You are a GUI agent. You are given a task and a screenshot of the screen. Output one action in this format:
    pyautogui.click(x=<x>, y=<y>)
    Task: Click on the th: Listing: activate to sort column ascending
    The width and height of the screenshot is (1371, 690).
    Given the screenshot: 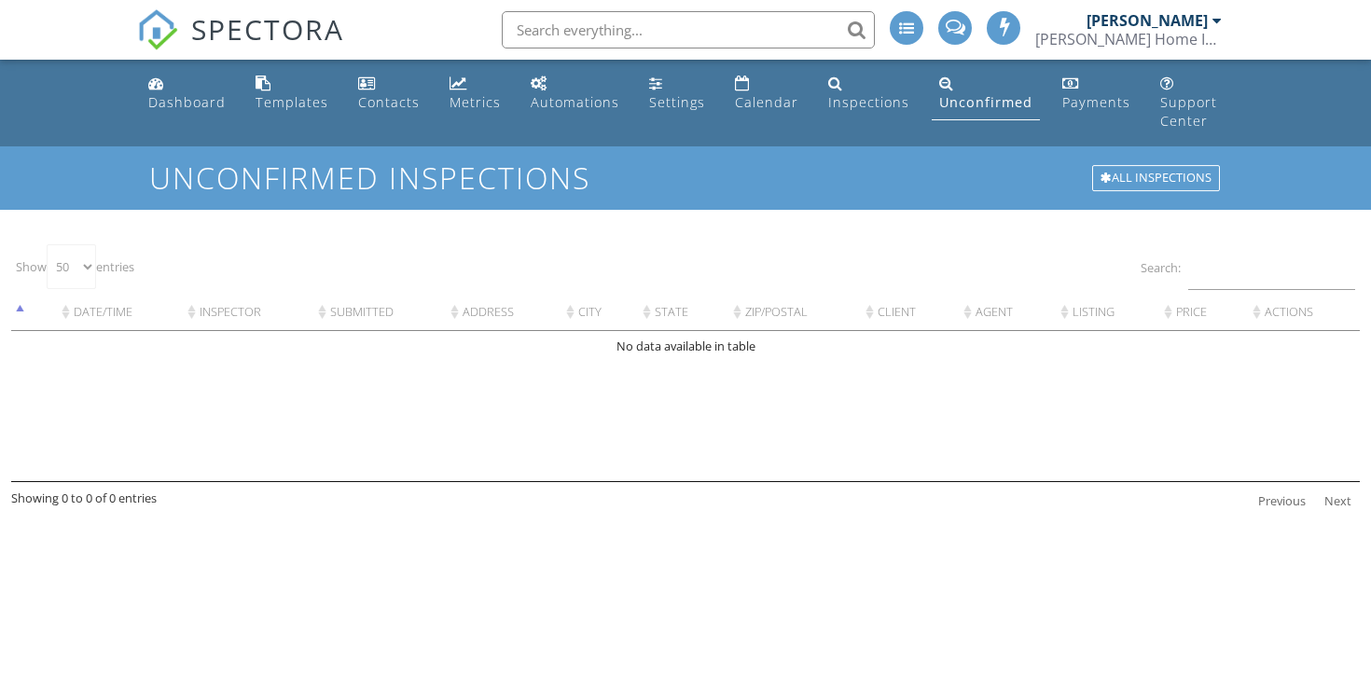 What is the action you would take?
    pyautogui.click(x=1107, y=312)
    